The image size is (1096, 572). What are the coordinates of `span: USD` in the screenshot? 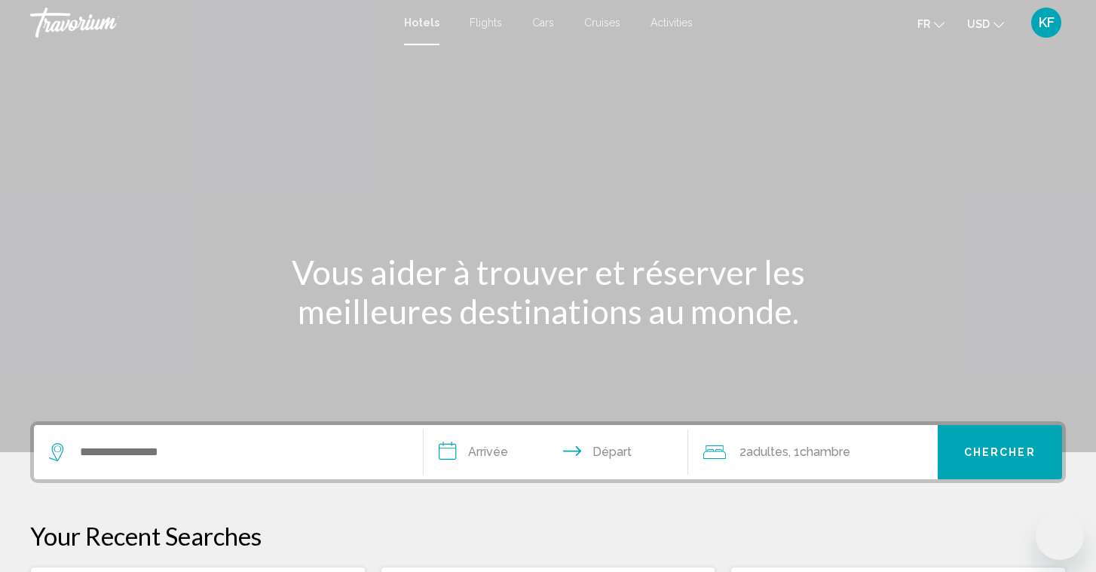 It's located at (978, 24).